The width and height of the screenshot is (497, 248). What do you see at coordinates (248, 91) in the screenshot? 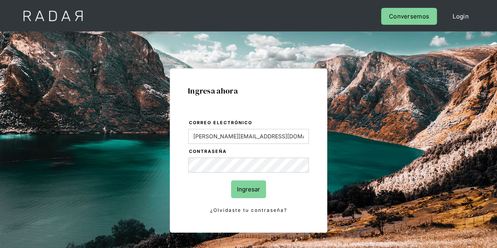
I see `h1: Ingresa ahora` at bounding box center [248, 91].